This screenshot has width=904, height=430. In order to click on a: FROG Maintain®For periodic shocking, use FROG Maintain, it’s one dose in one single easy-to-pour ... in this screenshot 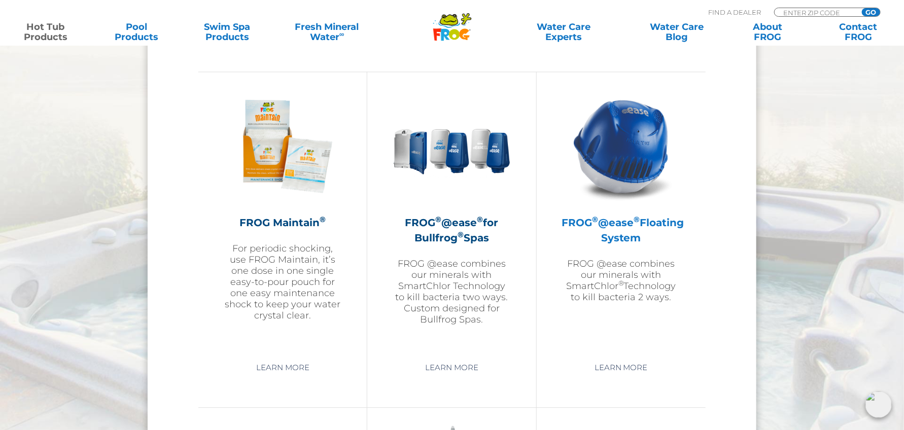, I will do `click(282, 219)`.